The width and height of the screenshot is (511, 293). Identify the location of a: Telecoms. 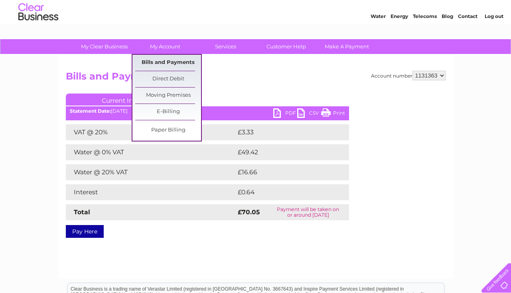
(425, 37).